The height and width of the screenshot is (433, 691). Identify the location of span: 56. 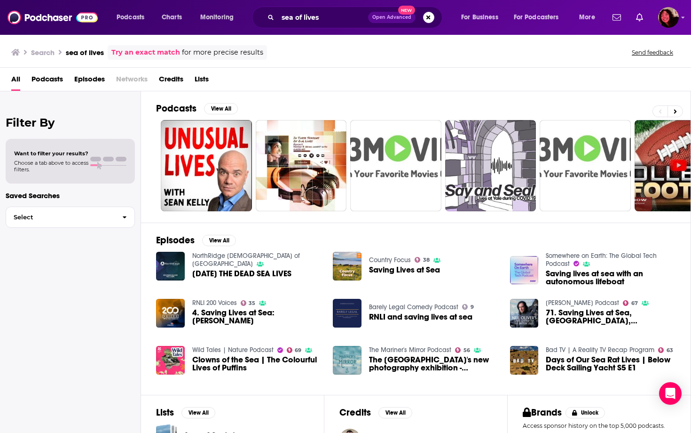
(467, 350).